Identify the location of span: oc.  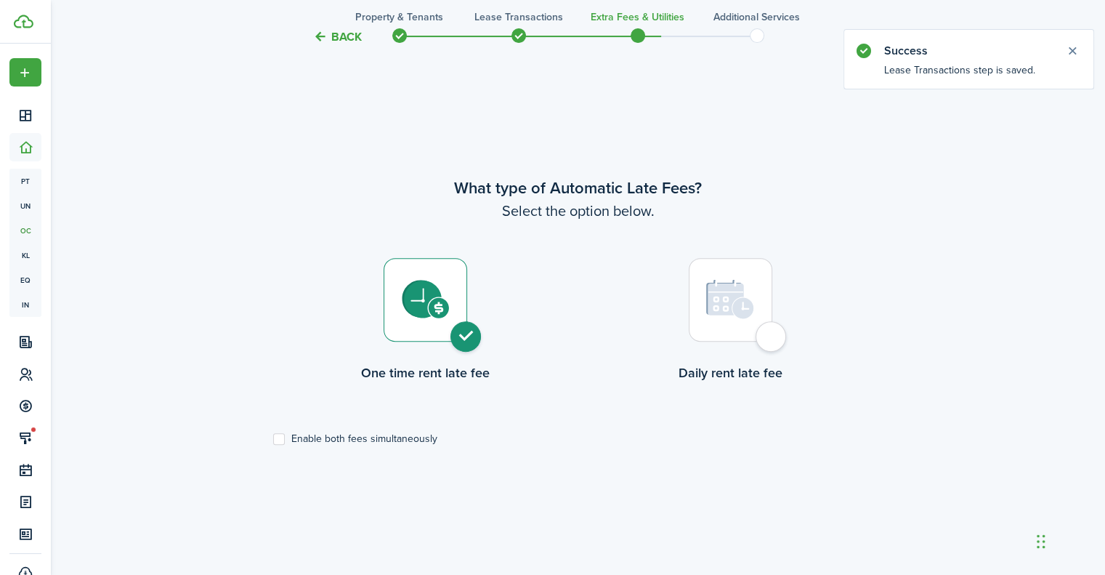
(25, 230).